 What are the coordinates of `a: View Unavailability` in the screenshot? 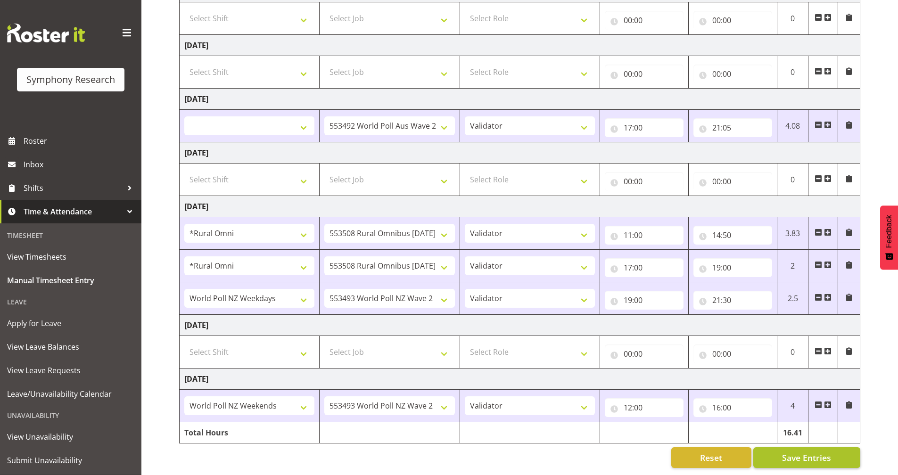 It's located at (71, 437).